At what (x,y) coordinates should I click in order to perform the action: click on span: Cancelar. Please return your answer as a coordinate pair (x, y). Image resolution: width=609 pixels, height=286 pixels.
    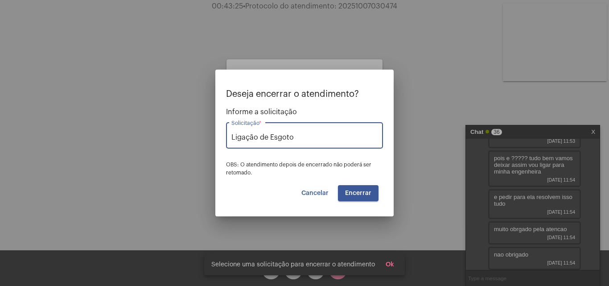
    Looking at the image, I should click on (315, 193).